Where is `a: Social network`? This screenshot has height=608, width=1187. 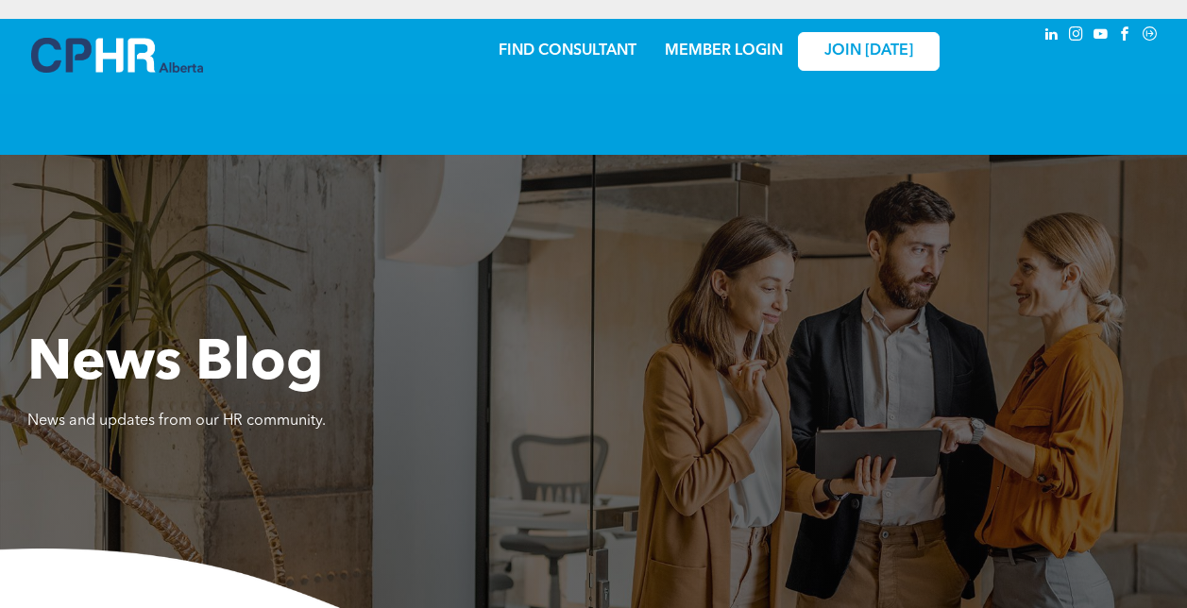 a: Social network is located at coordinates (1150, 36).